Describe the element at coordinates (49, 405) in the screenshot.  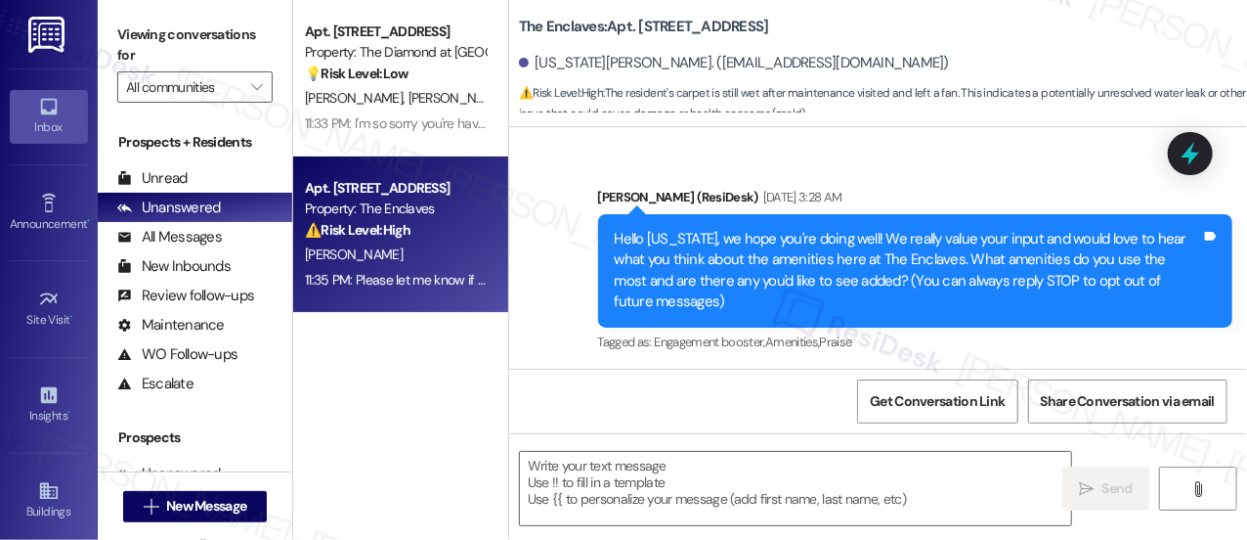
I see `a: Insights •` at that location.